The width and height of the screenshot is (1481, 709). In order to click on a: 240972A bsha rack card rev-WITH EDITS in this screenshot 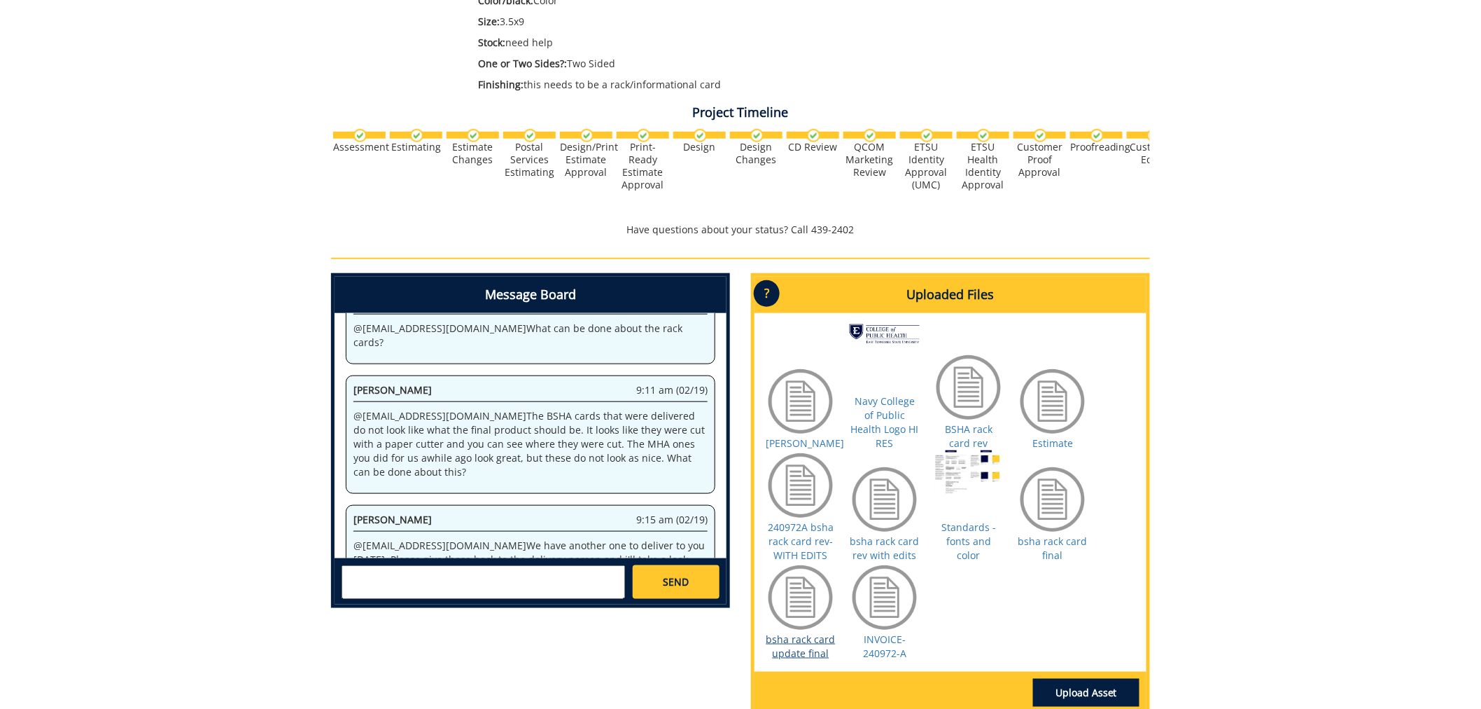, I will do `click(801, 540)`.